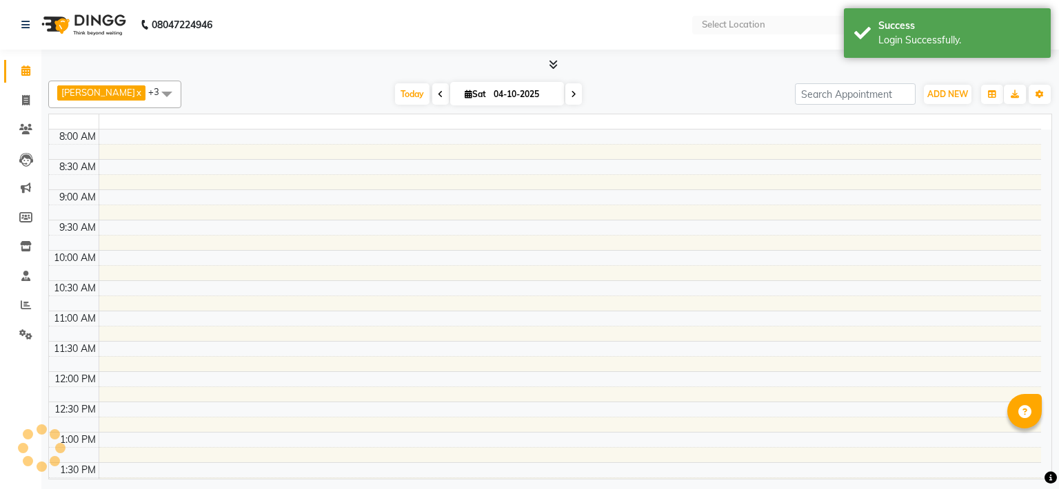 The width and height of the screenshot is (1059, 489). What do you see at coordinates (947, 94) in the screenshot?
I see `button: ADD NEW` at bounding box center [947, 94].